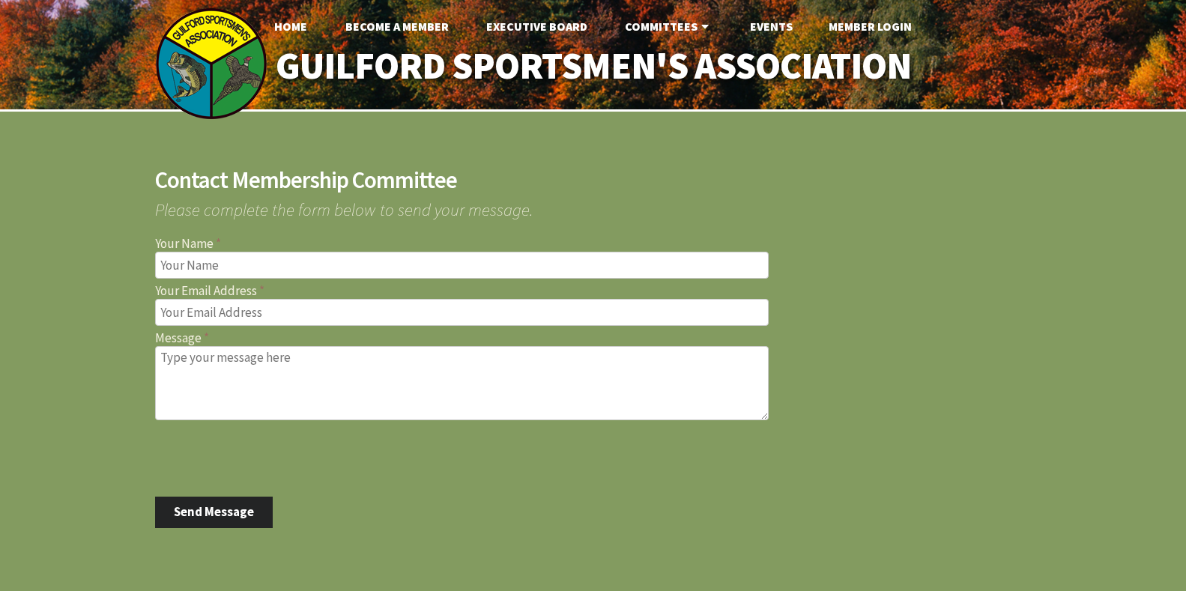 Image resolution: width=1186 pixels, height=591 pixels. Describe the element at coordinates (461, 312) in the screenshot. I see `input: Your Email Address` at that location.